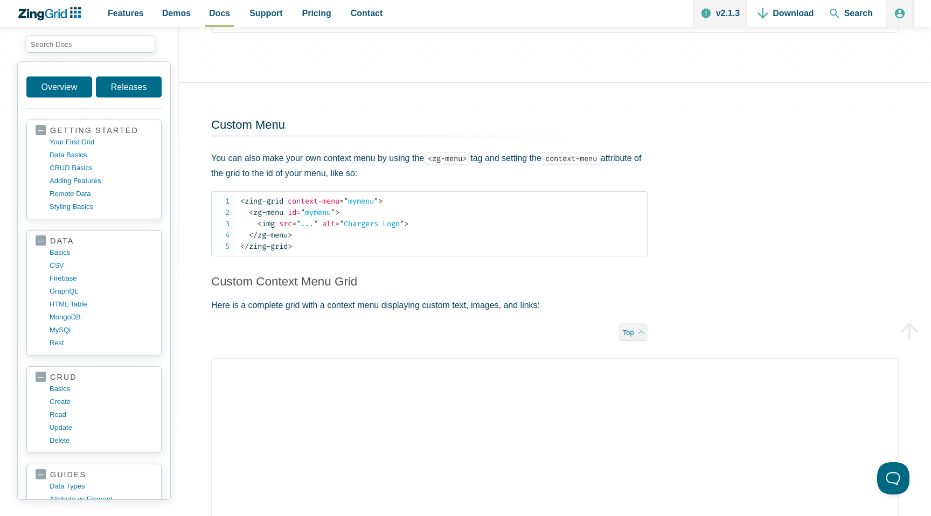 Image resolution: width=931 pixels, height=516 pixels. Describe the element at coordinates (266, 223) in the screenshot. I see `span: img` at that location.